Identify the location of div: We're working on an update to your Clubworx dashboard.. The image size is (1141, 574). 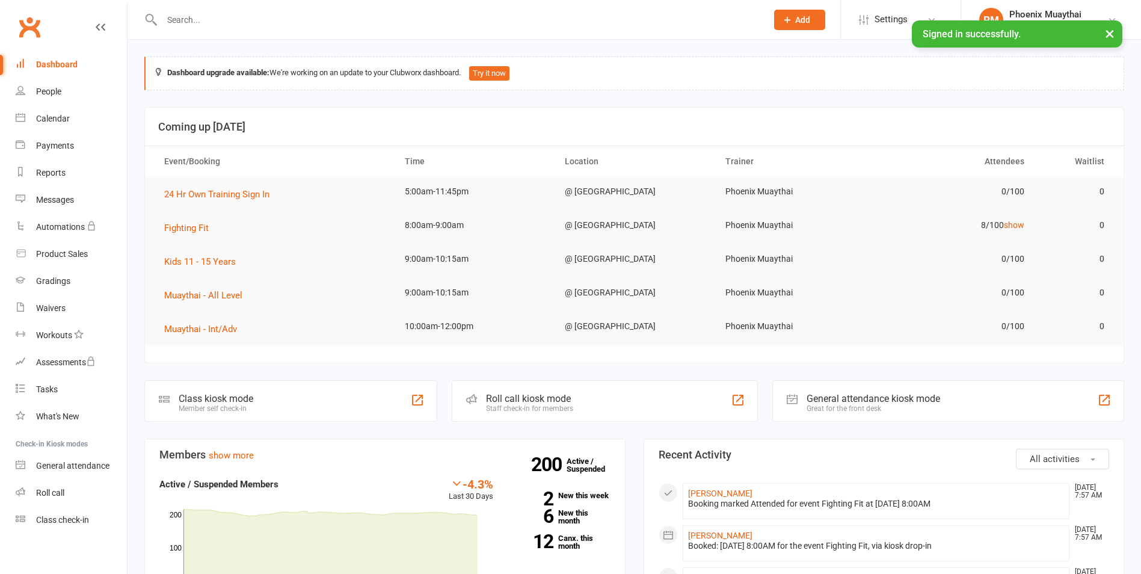
(634, 73).